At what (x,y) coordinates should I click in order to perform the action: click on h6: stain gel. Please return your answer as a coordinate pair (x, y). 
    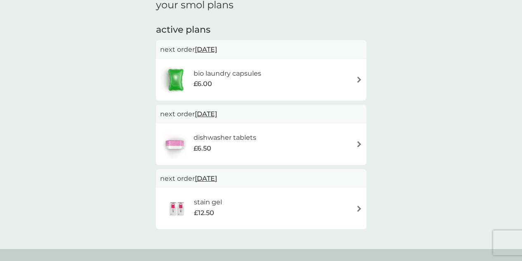
    Looking at the image, I should click on (208, 202).